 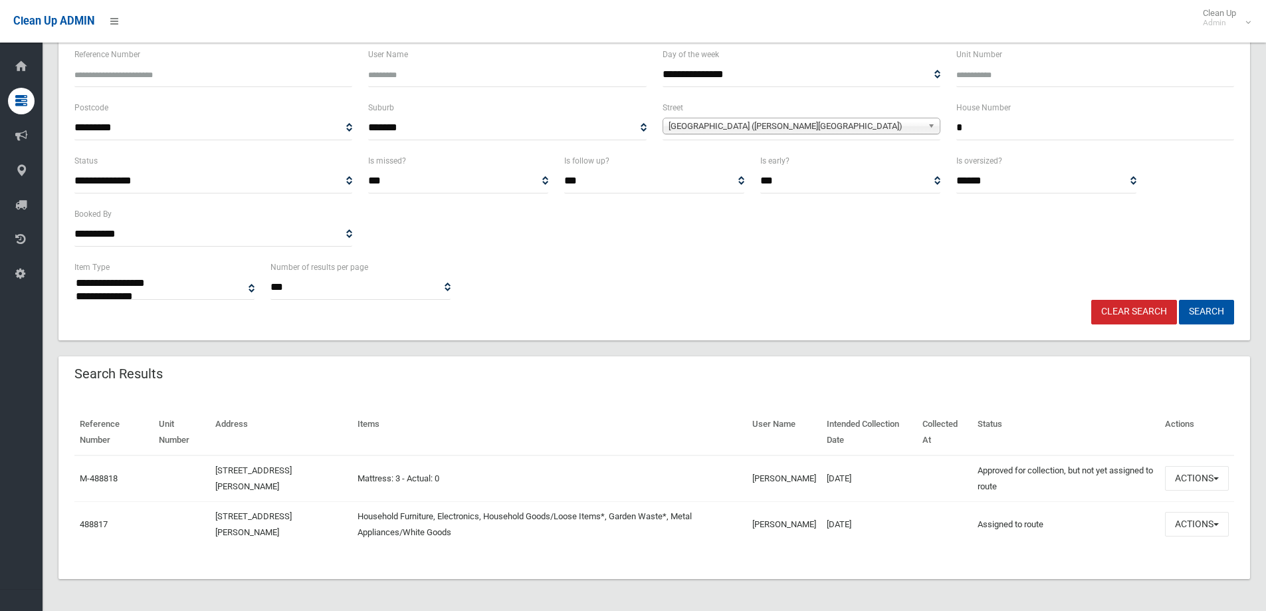 What do you see at coordinates (690, 54) in the screenshot?
I see `label: Day of the week` at bounding box center [690, 54].